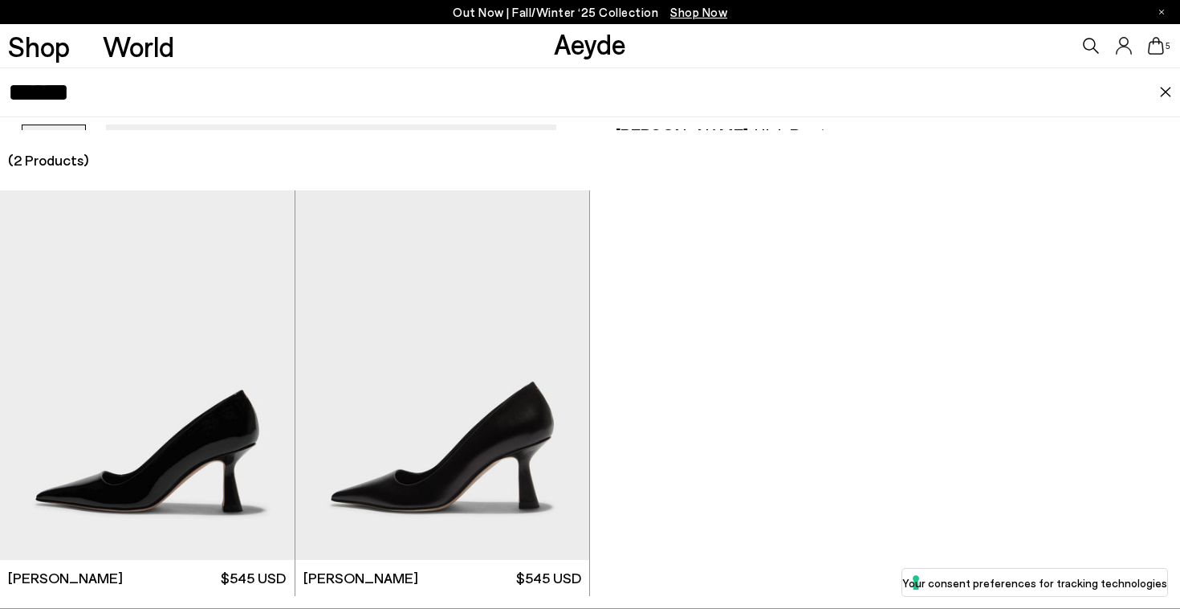  I want to click on button: Your consent preferences for tracking technologies, so click(1035, 582).